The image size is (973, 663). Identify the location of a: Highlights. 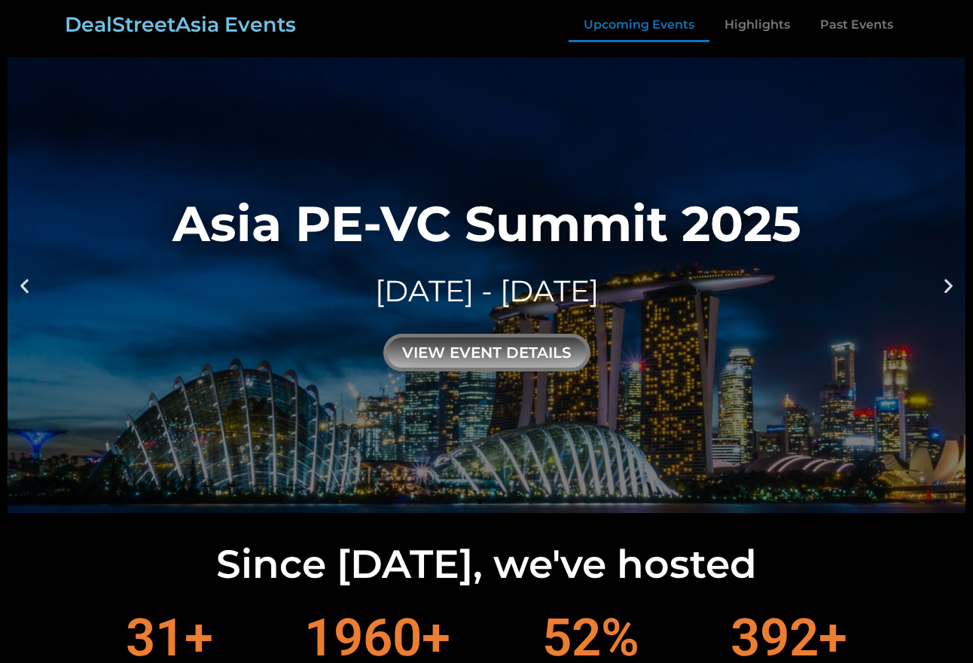
(757, 25).